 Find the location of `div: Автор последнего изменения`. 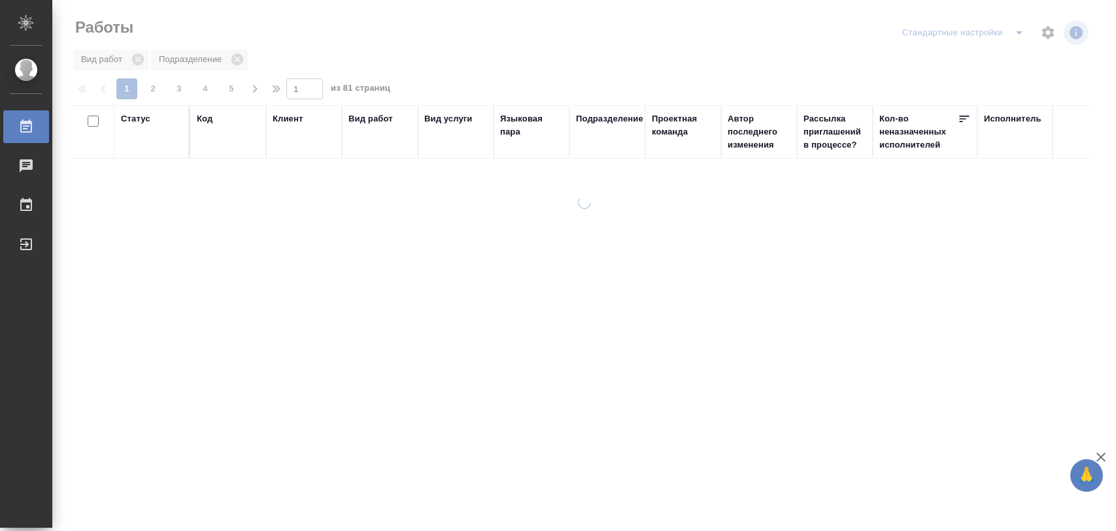

div: Автор последнего изменения is located at coordinates (759, 132).